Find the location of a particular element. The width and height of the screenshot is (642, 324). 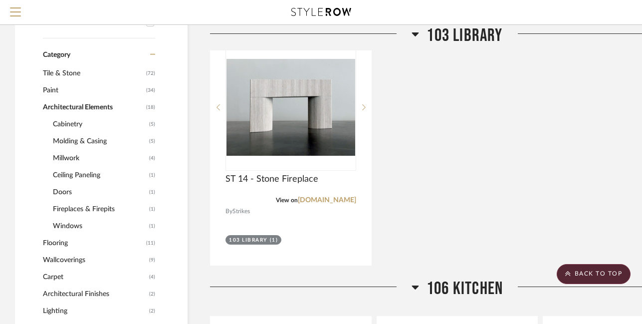

span: Fireplaces & Firepits is located at coordinates (100, 209).